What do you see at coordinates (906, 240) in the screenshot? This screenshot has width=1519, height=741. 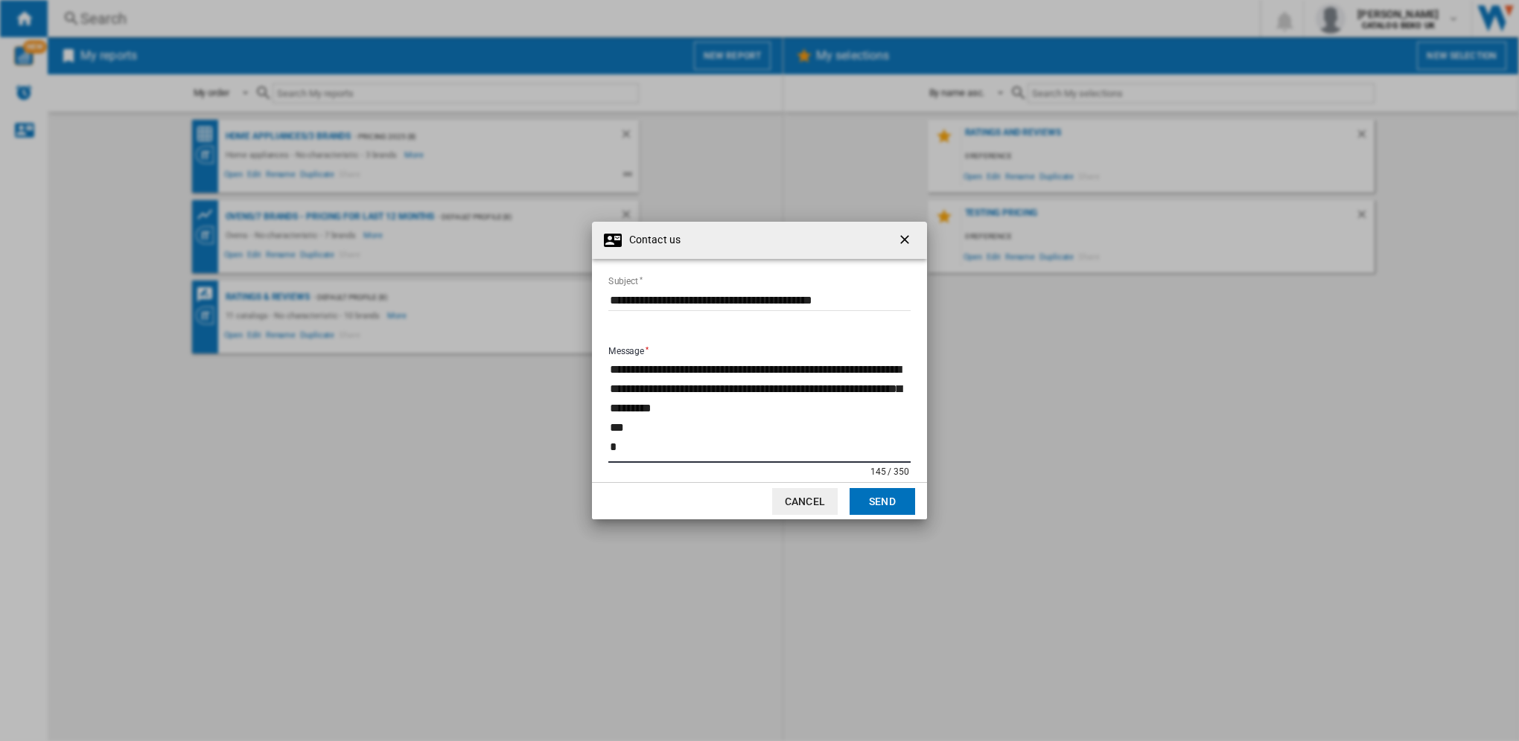 I see `button: getI18NText('BUTTONS.CLOSE_DIALOG')` at bounding box center [906, 240].